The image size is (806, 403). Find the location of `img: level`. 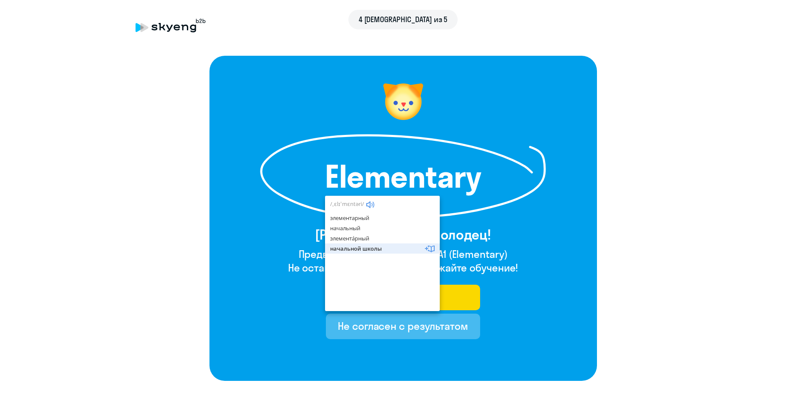

img: level is located at coordinates (403, 102).